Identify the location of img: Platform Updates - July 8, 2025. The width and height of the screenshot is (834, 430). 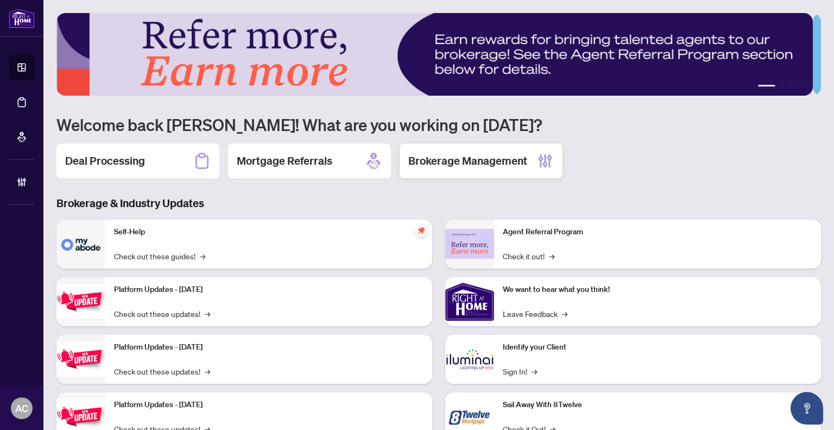
(81, 358).